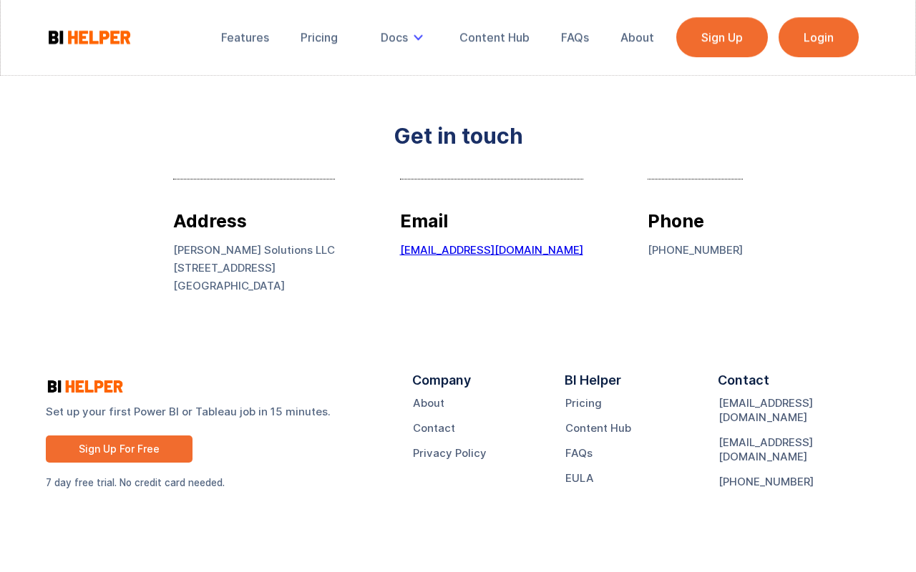 The height and width of the screenshot is (572, 916). What do you see at coordinates (215, 411) in the screenshot?
I see `strong: Set up your first Power BI or Tableau job in 15 minutes.` at bounding box center [215, 411].